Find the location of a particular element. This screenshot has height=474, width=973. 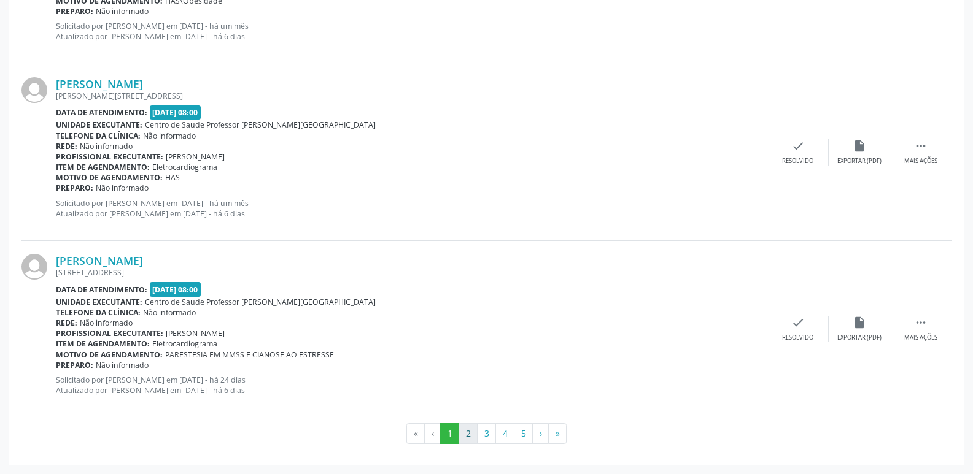

button: Go to last page is located at coordinates (557, 434).